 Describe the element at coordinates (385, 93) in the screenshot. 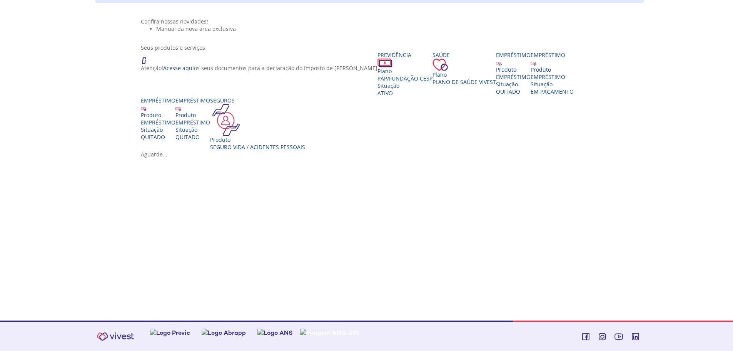

I see `span: Ativo` at that location.